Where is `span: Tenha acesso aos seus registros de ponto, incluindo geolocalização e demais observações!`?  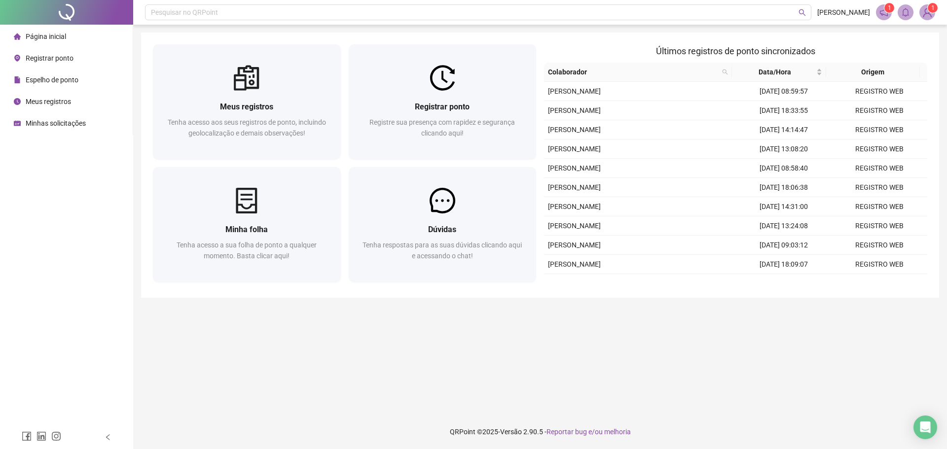
span: Tenha acesso aos seus registros de ponto, incluindo geolocalização e demais observações! is located at coordinates (246, 128).